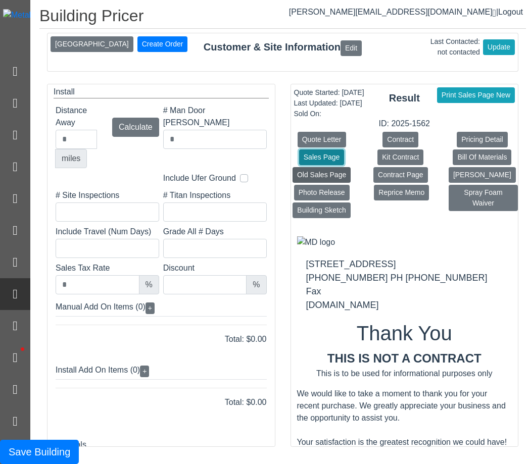 This screenshot has height=464, width=529. I want to click on button: Quote Letter, so click(322, 139).